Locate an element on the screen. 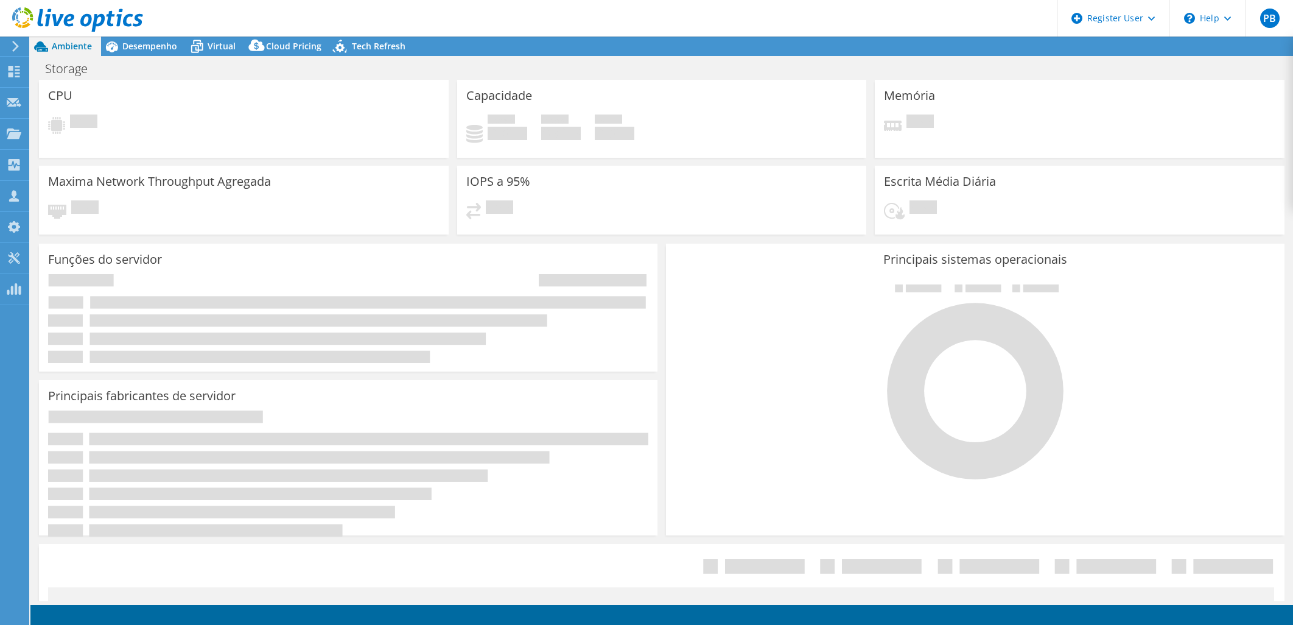 This screenshot has width=1293, height=625. span: Tech Refresh is located at coordinates (379, 46).